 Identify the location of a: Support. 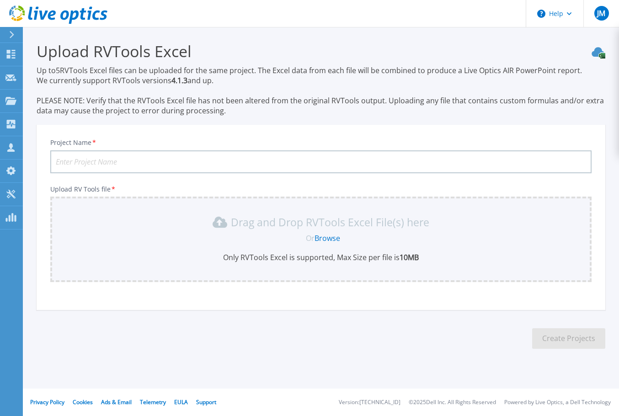
(206, 402).